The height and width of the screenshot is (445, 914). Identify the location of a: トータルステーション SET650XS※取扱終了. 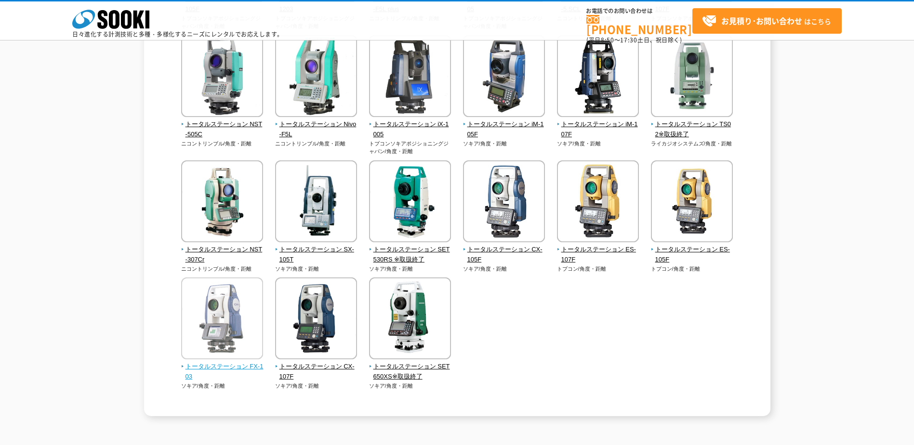
(410, 367).